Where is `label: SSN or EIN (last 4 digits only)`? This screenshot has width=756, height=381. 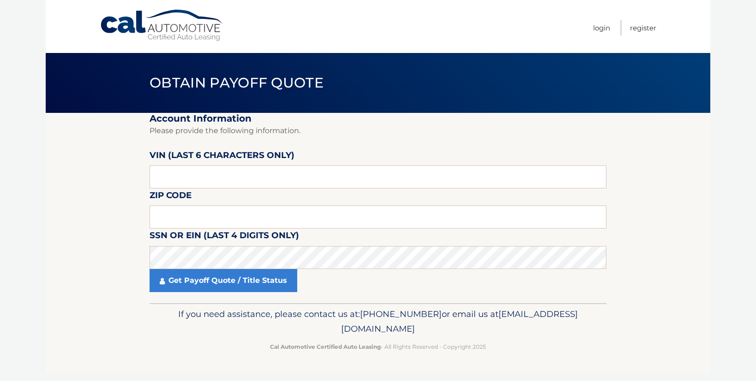
label: SSN or EIN (last 4 digits only) is located at coordinates (224, 237).